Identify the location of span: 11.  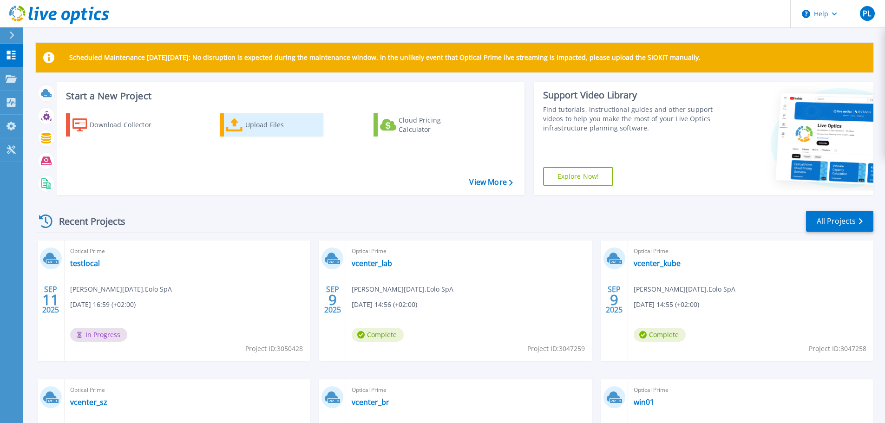
(51, 300).